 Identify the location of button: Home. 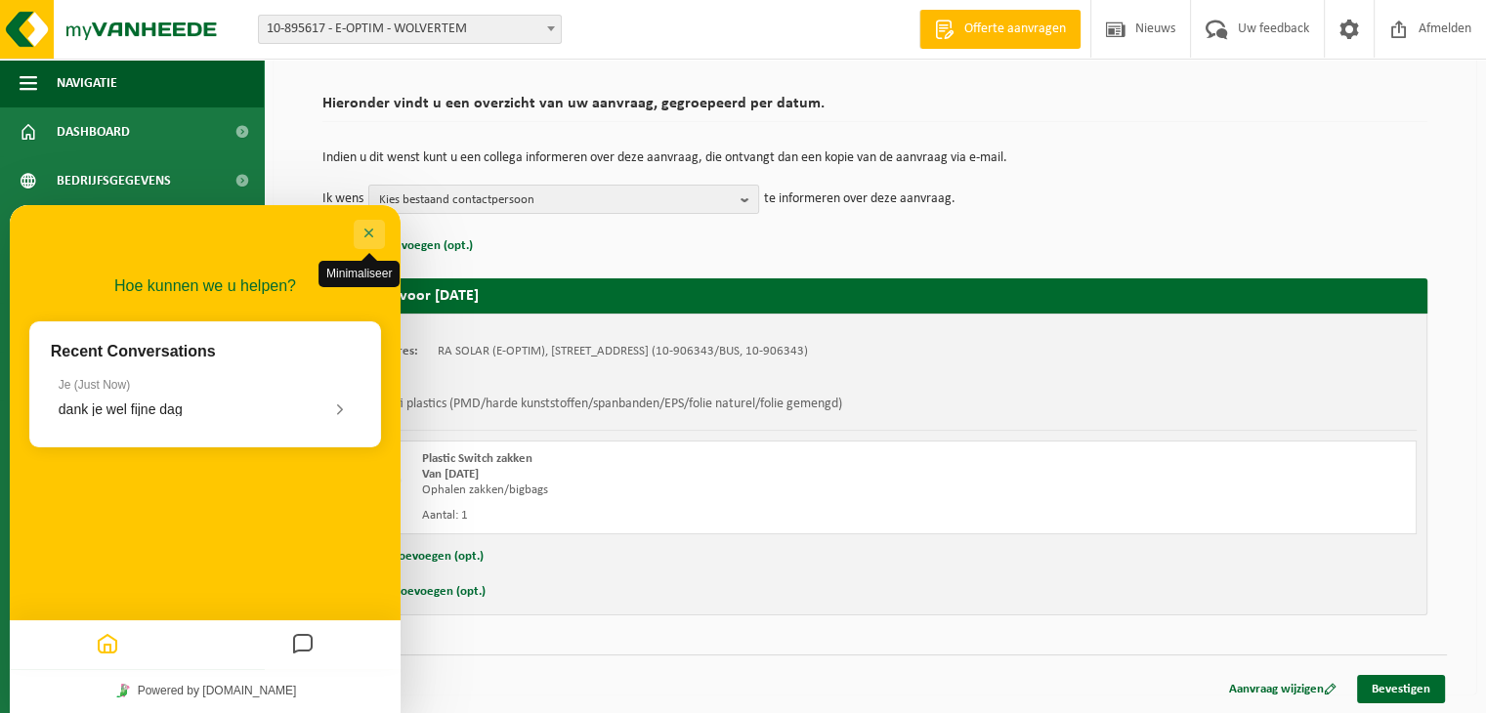
(98, 440).